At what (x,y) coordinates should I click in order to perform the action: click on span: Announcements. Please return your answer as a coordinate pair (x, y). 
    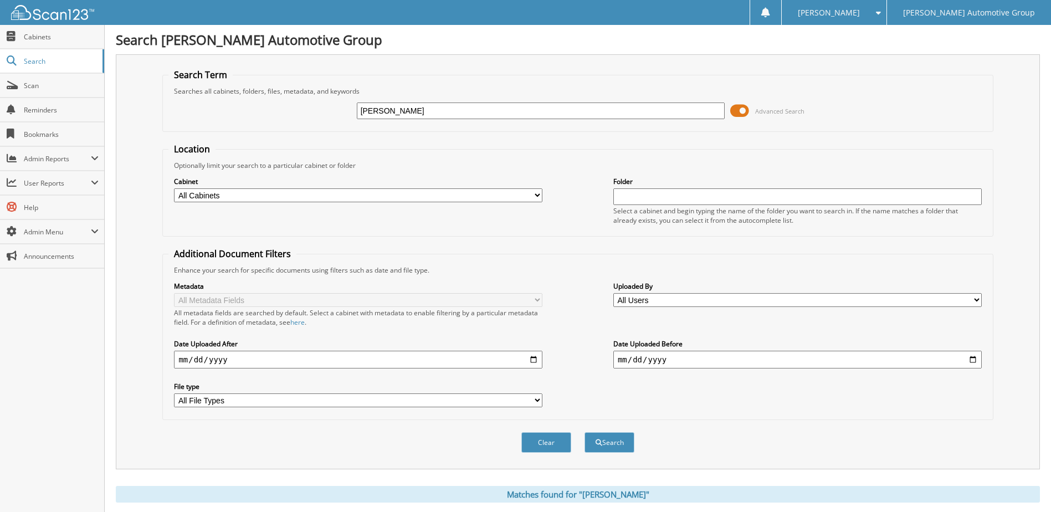
    Looking at the image, I should click on (61, 256).